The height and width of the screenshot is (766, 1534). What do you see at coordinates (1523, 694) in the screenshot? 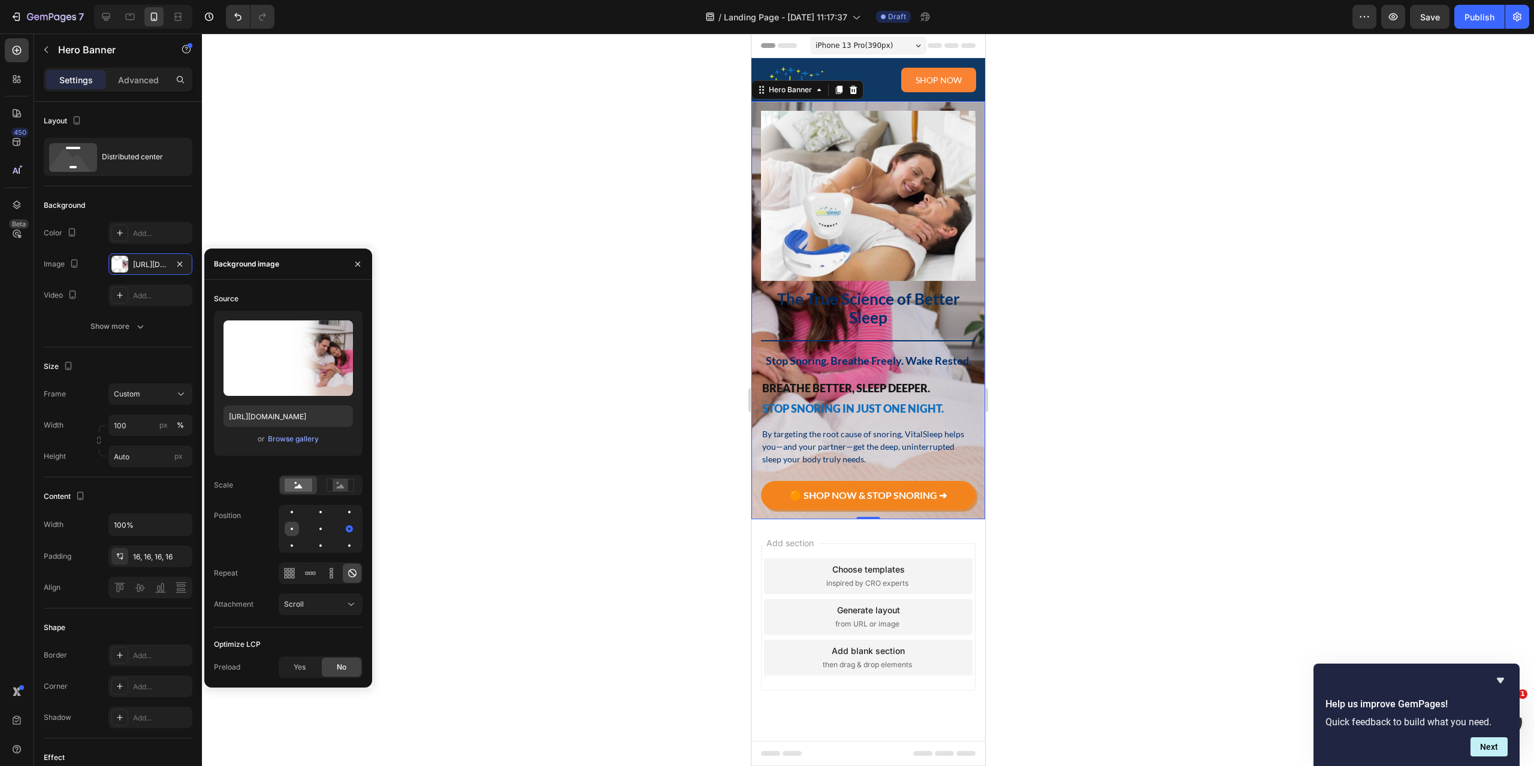
I see `span: 1` at bounding box center [1523, 694].